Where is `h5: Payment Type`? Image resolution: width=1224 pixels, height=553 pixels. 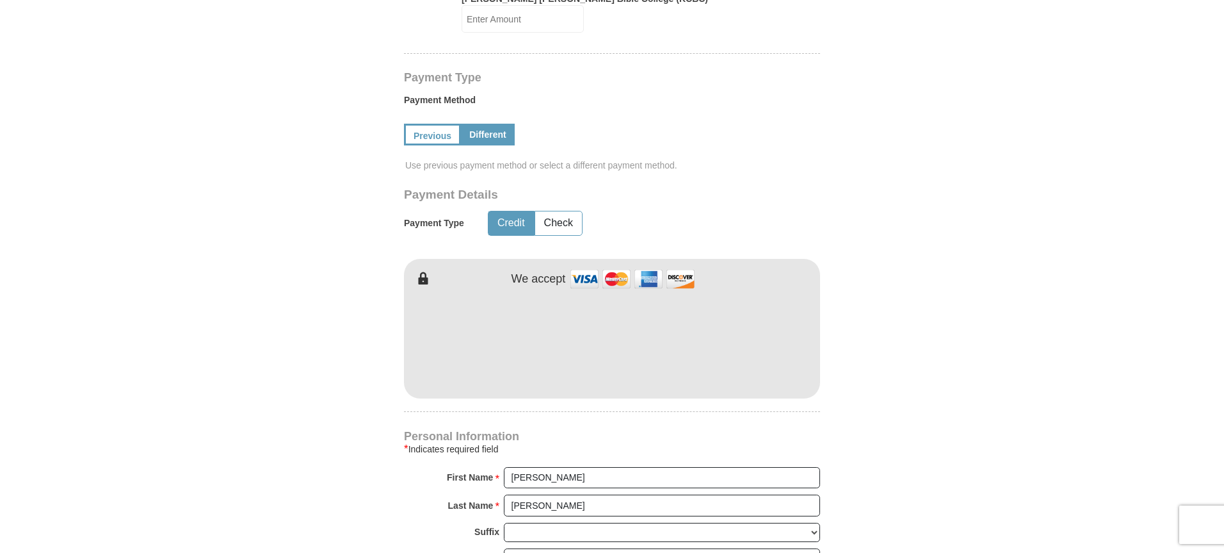
h5: Payment Type is located at coordinates (434, 223).